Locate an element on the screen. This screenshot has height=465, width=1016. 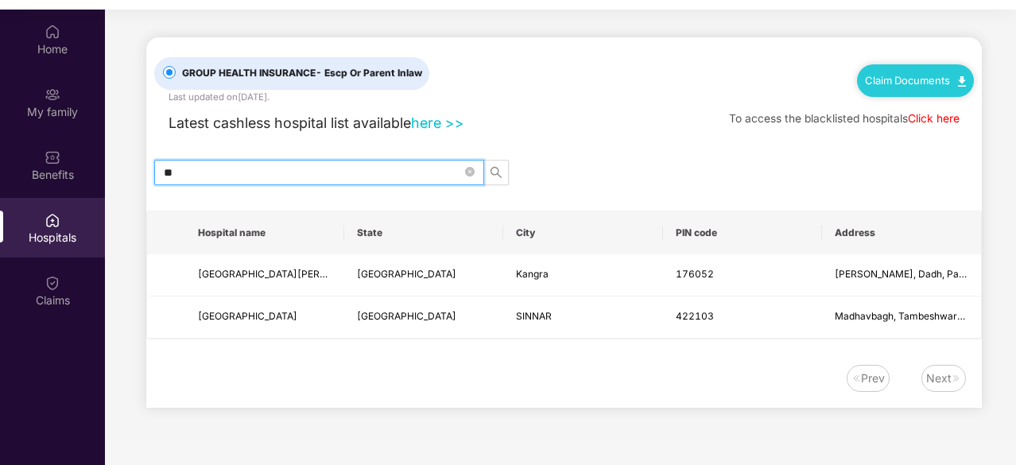
span: search is located at coordinates (496, 172).